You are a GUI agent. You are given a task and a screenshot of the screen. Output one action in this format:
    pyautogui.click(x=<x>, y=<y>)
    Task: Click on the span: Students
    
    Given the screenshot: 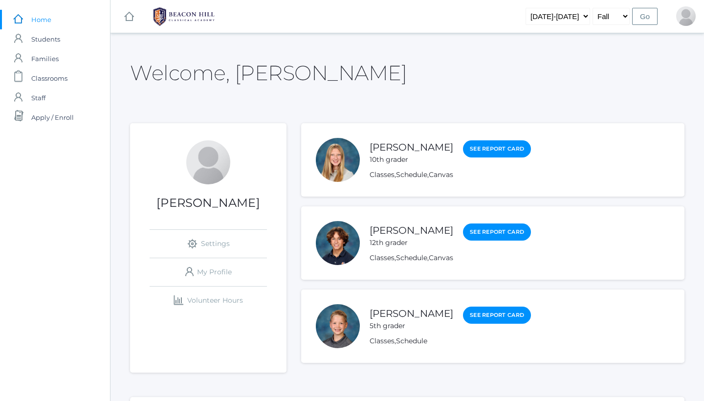 What is the action you would take?
    pyautogui.click(x=45, y=39)
    